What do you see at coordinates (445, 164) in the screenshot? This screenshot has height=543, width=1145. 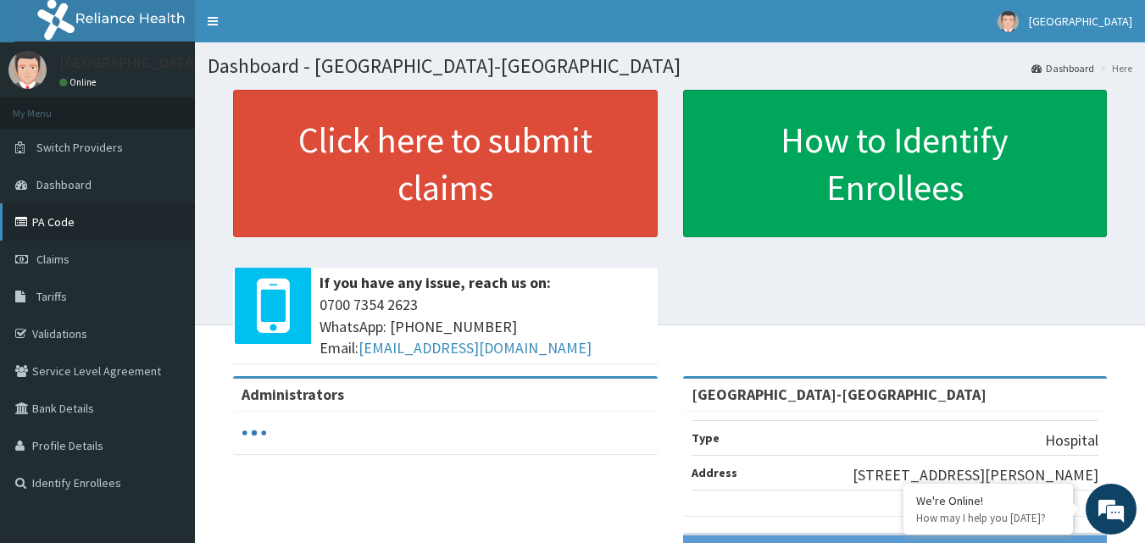 I see `a: Click here to submit claims` at bounding box center [445, 164].